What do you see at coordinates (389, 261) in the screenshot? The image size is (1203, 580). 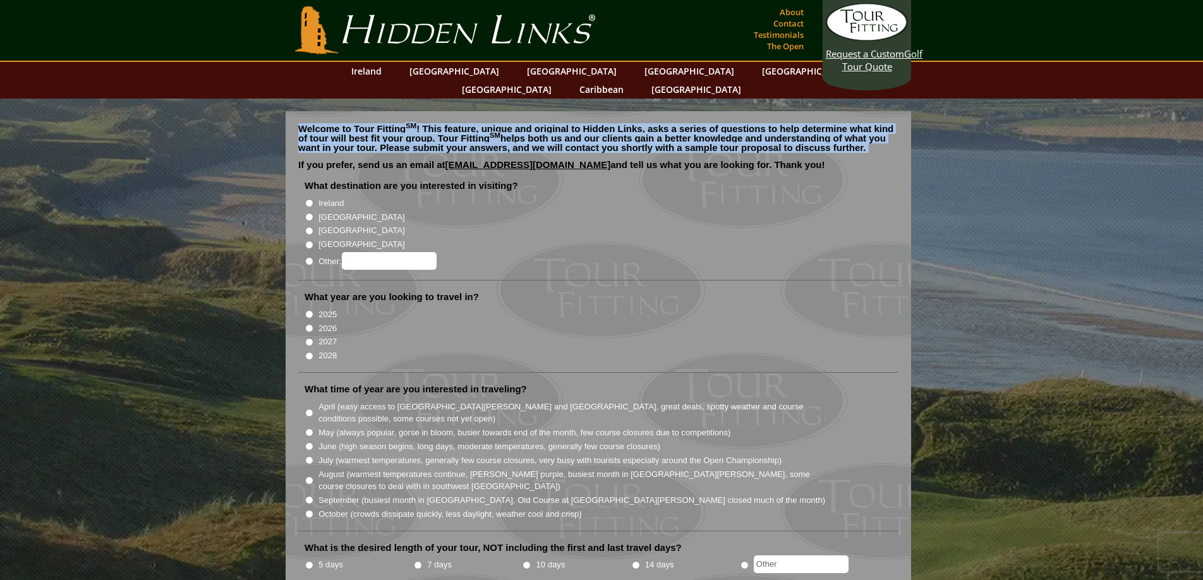 I see `input: Other:` at bounding box center [389, 261].